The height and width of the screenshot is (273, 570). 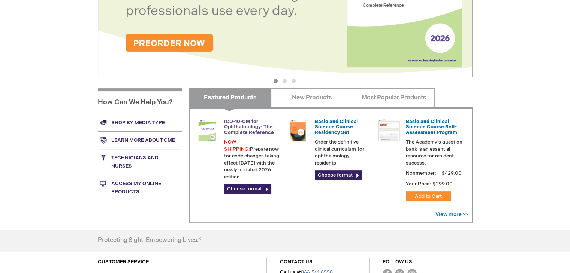 I want to click on a: Basic and Clinical Science Course Self-Assessment Program, so click(x=431, y=127).